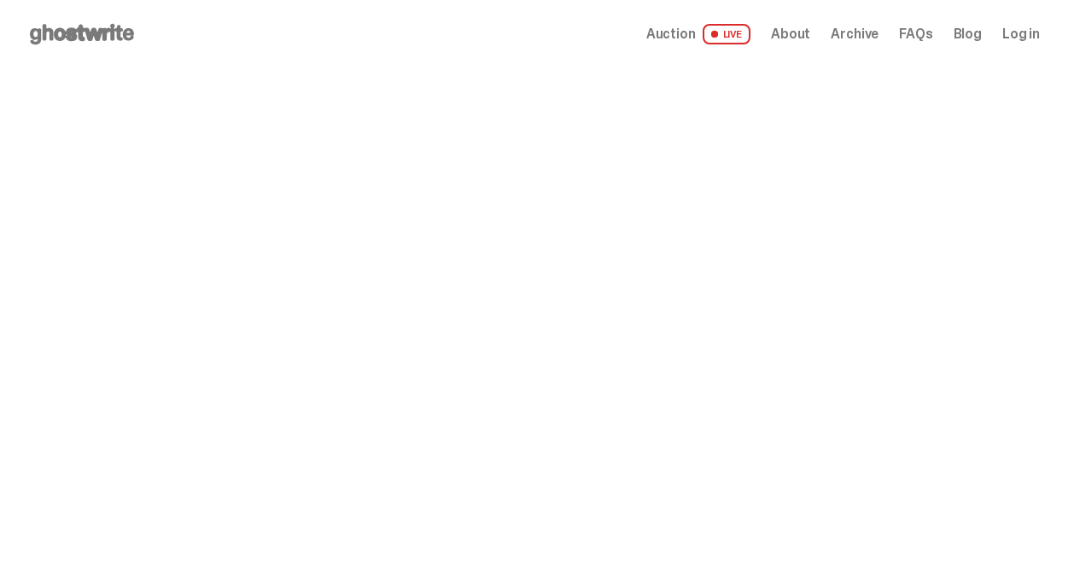 This screenshot has width=1080, height=568. I want to click on span: Archive, so click(854, 34).